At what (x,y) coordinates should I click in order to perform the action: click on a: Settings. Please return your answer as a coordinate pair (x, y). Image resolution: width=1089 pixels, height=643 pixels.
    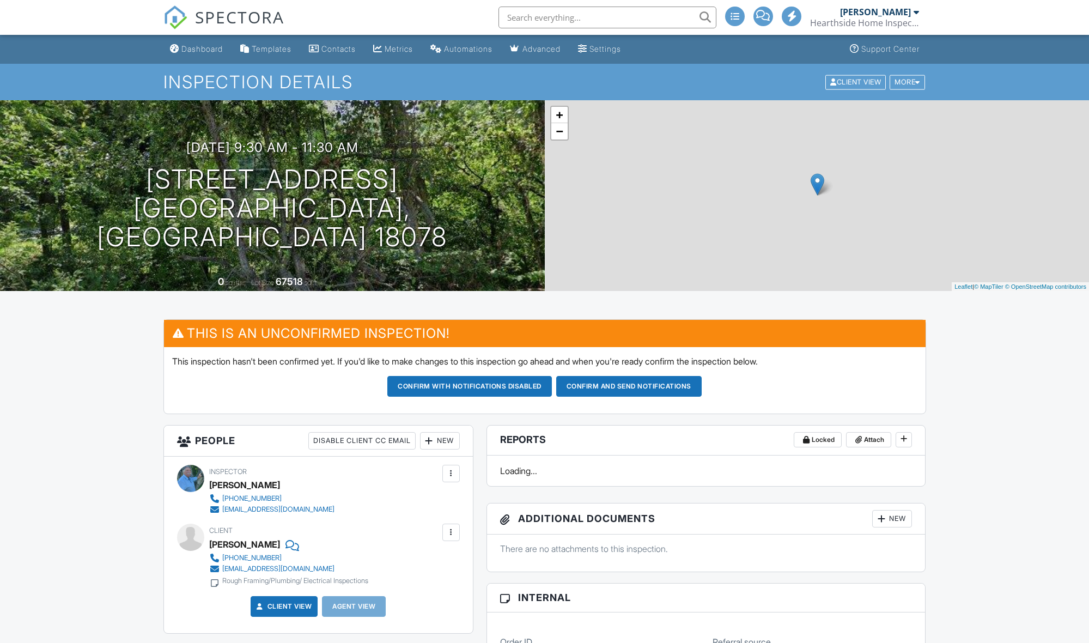
    Looking at the image, I should click on (599, 49).